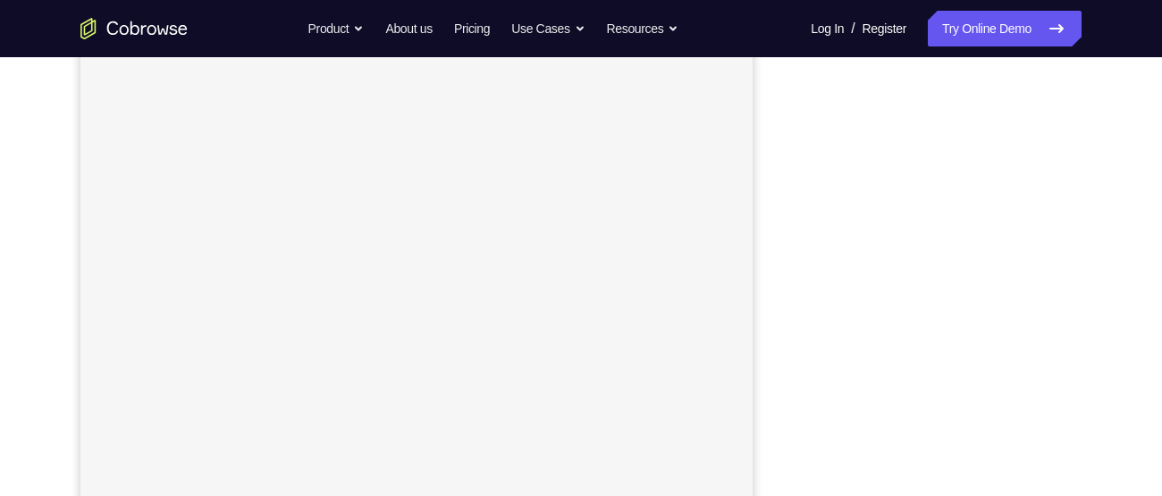 The image size is (1162, 496). I want to click on a: Go to the home page, so click(134, 29).